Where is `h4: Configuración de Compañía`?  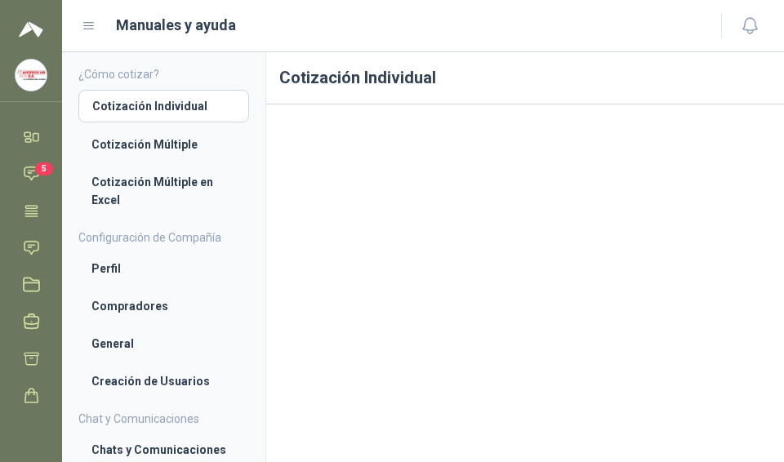 h4: Configuración de Compañía is located at coordinates (163, 238).